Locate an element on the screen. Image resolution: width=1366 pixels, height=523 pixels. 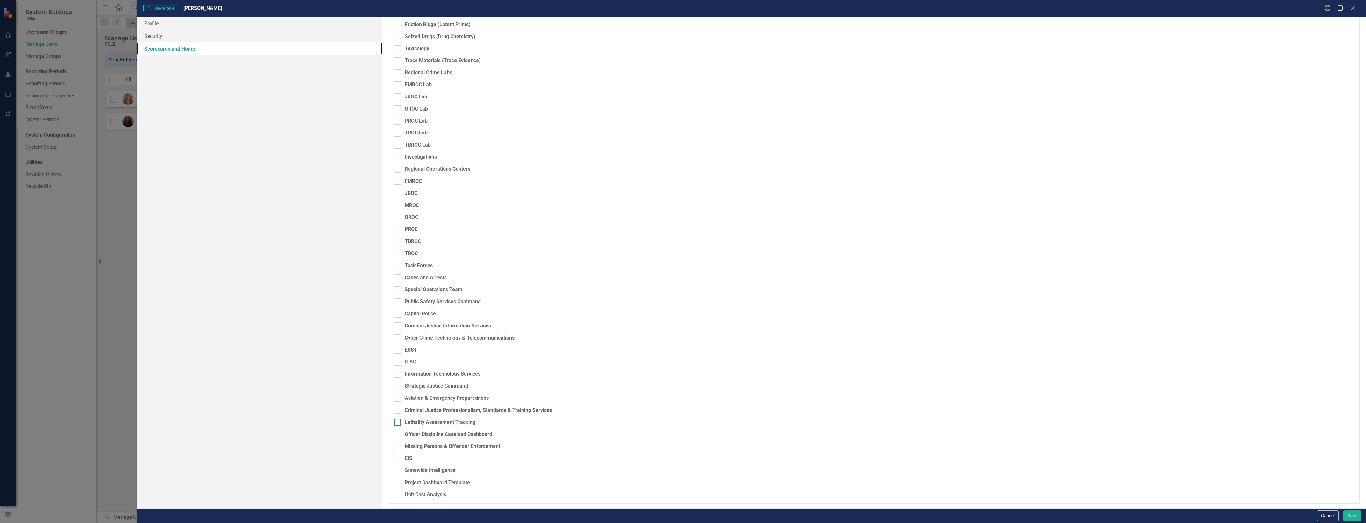
div: Task Forces is located at coordinates (419, 266).